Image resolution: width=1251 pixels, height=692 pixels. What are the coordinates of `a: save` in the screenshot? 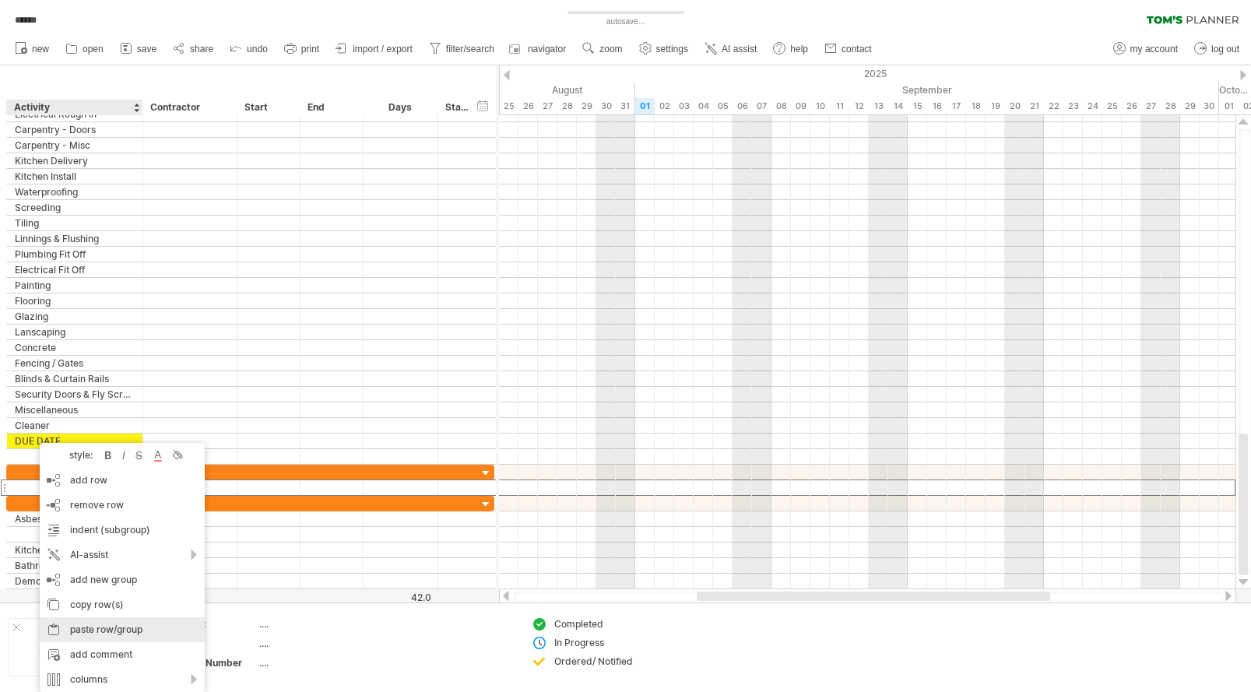 It's located at (139, 49).